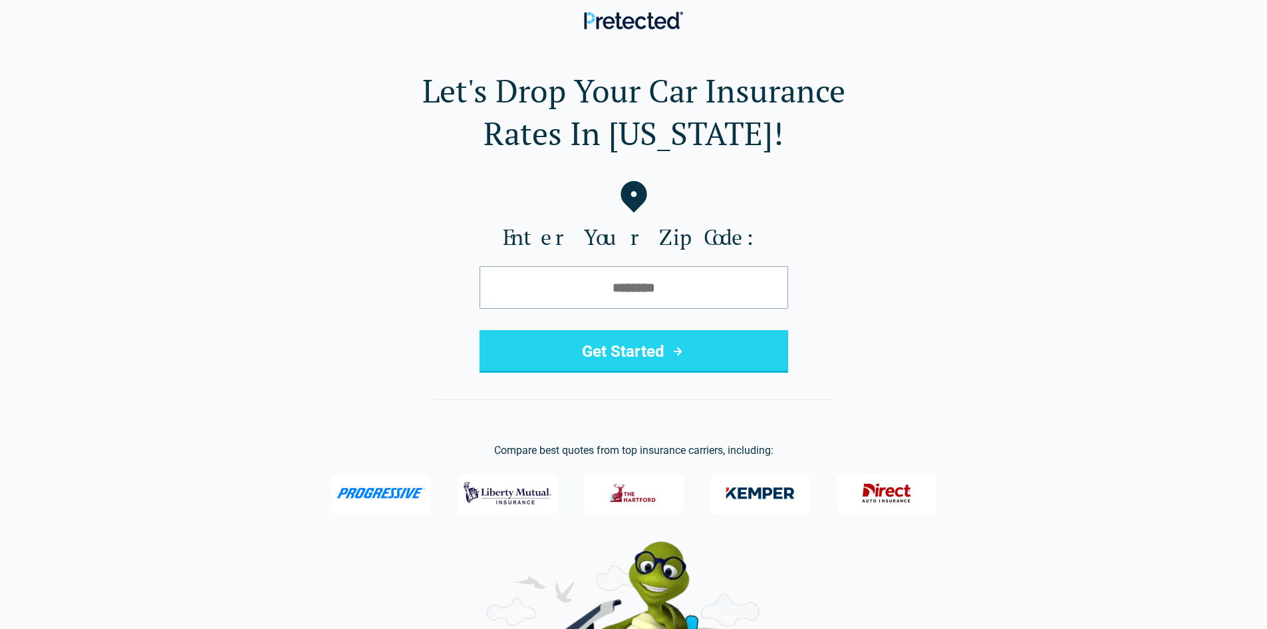 This screenshot has width=1267, height=629. Describe the element at coordinates (633, 450) in the screenshot. I see `p: Compare best quotes from top insurance carriers, including:` at that location.